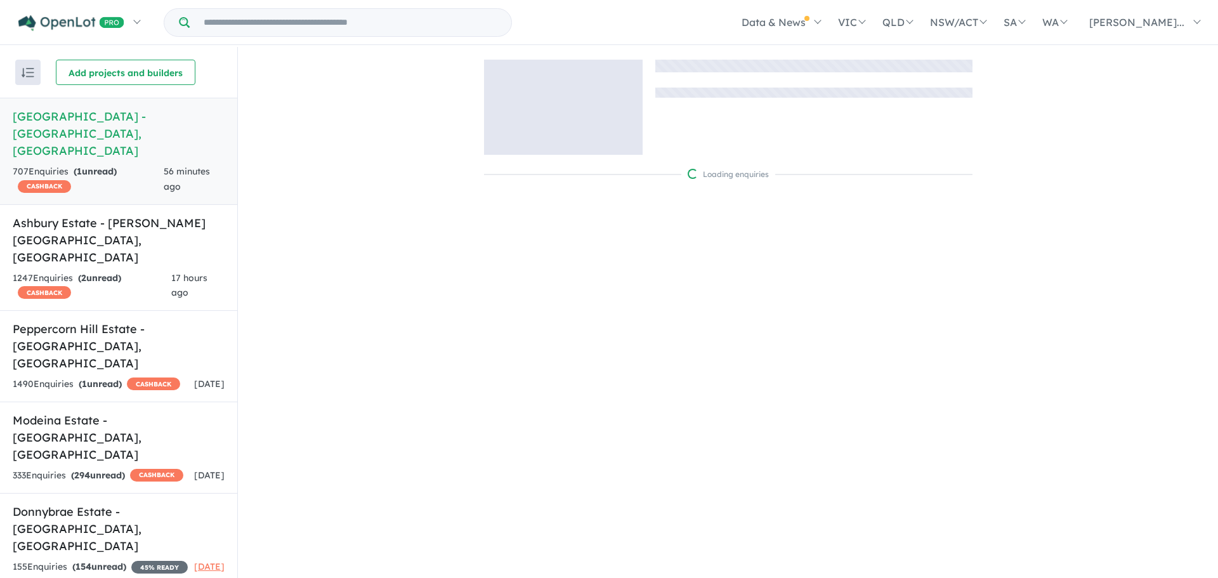  I want to click on span: 17 hours ago, so click(189, 285).